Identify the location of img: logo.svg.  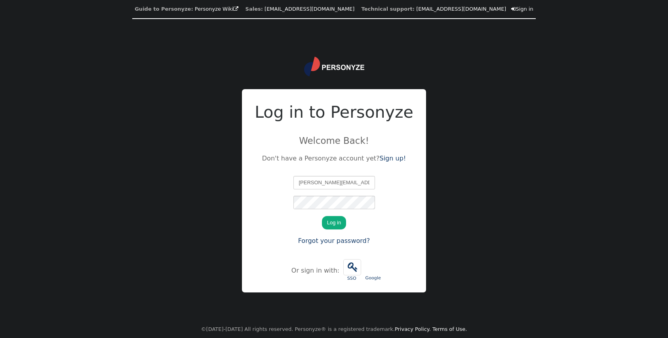
(334, 67).